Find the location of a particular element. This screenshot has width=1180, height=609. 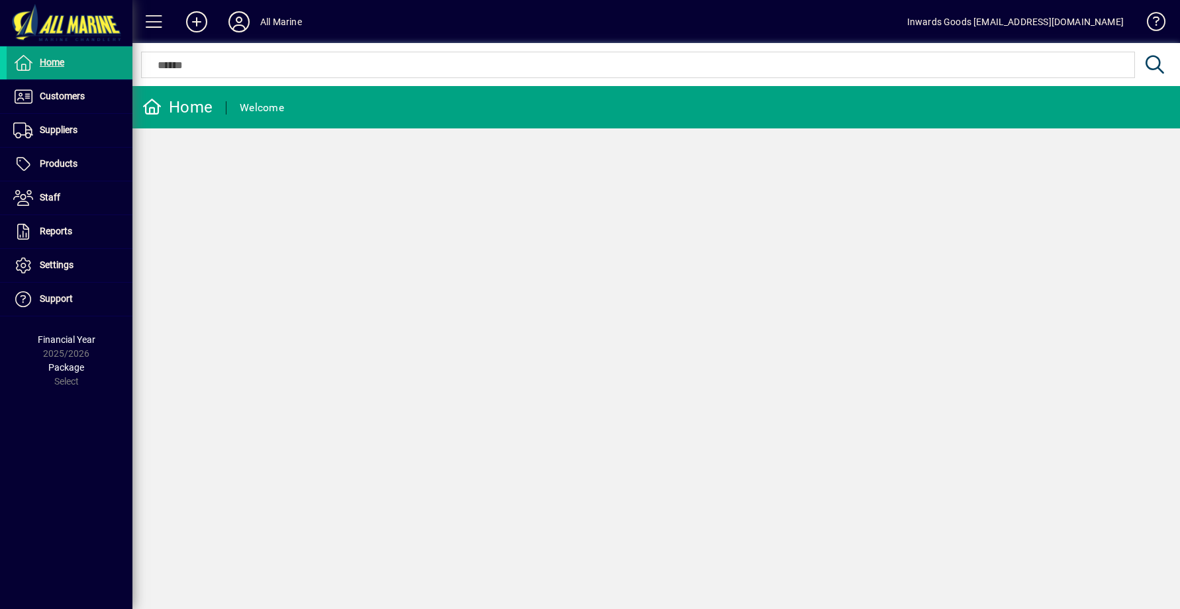

a: Settings is located at coordinates (70, 266).